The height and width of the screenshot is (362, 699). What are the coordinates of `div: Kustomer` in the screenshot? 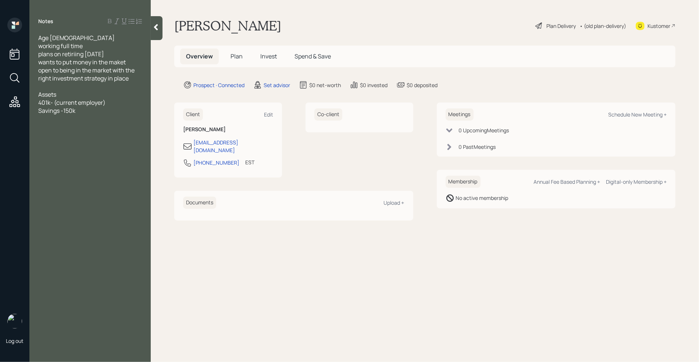 It's located at (659, 26).